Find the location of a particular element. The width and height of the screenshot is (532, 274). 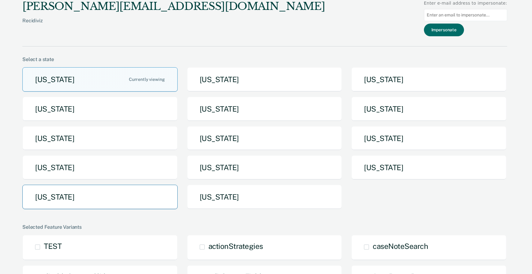

input: Enter an email to impersonate... is located at coordinates (465, 15).